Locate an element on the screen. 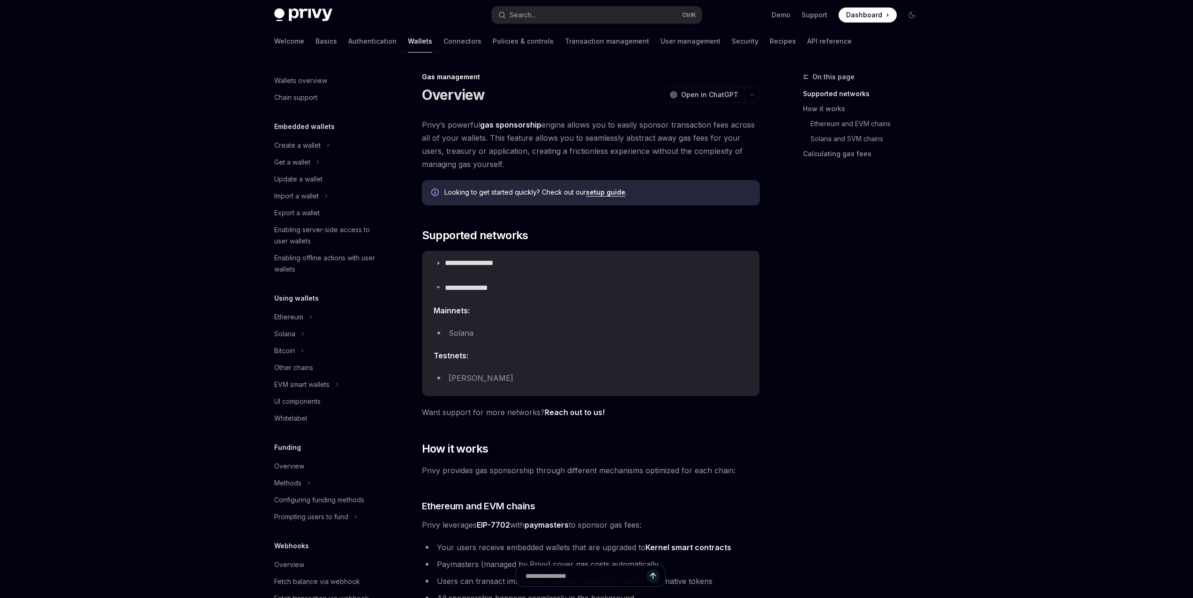  a: Wallets is located at coordinates (420, 41).